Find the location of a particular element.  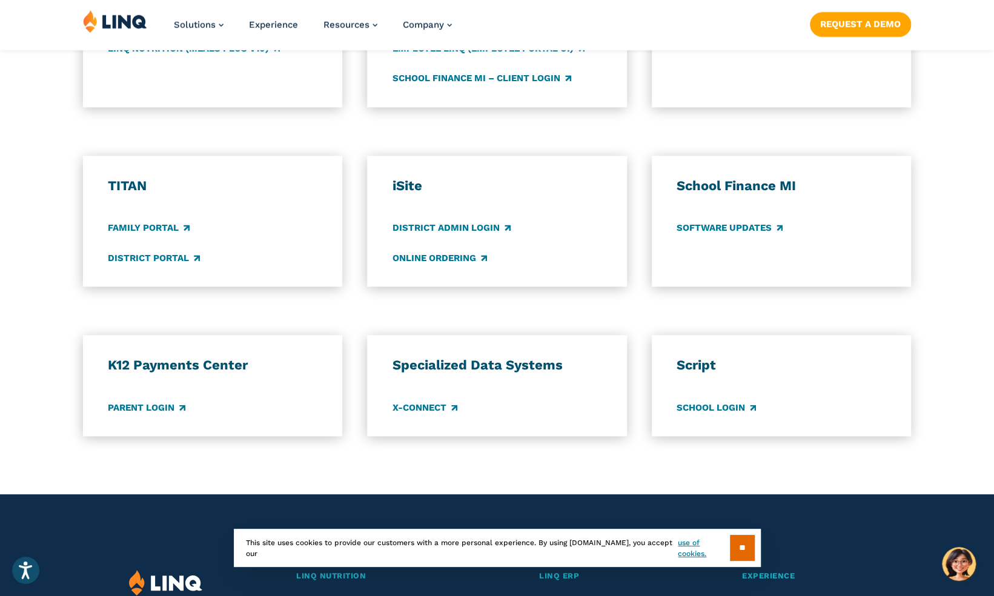

a: X-Connect is located at coordinates (424, 408).